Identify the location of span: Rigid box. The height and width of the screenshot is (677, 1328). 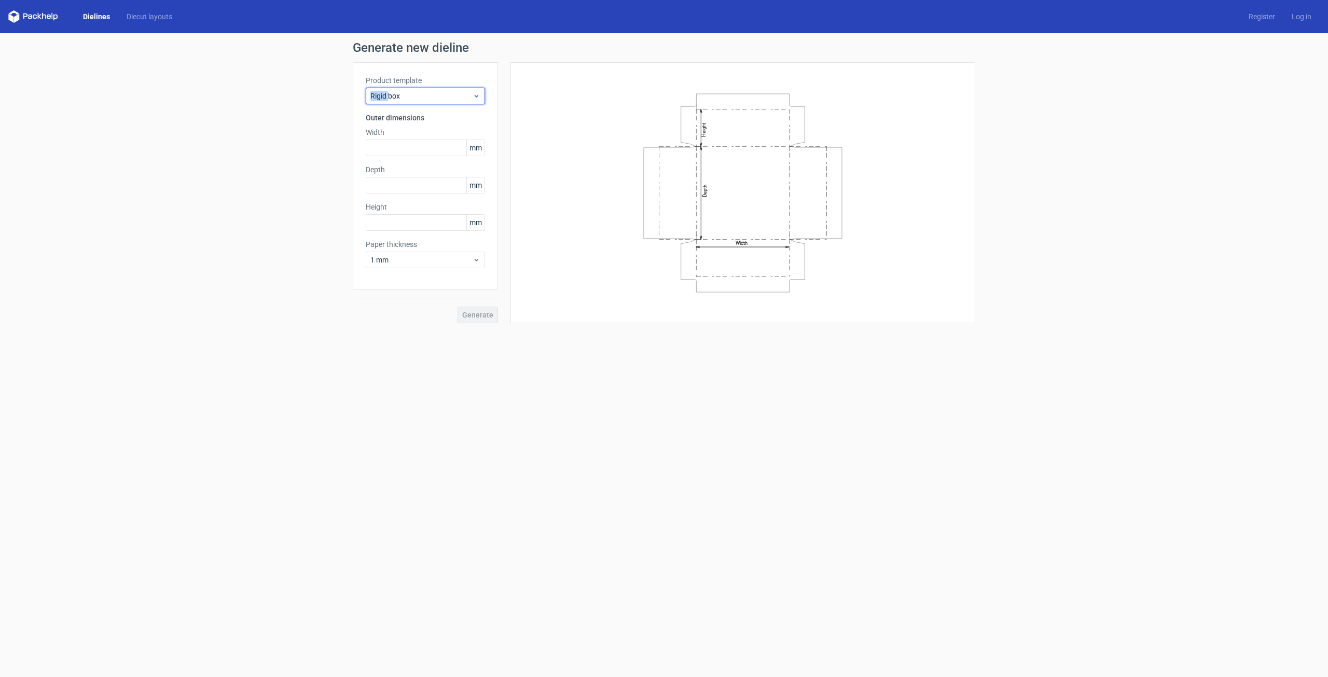
(421, 96).